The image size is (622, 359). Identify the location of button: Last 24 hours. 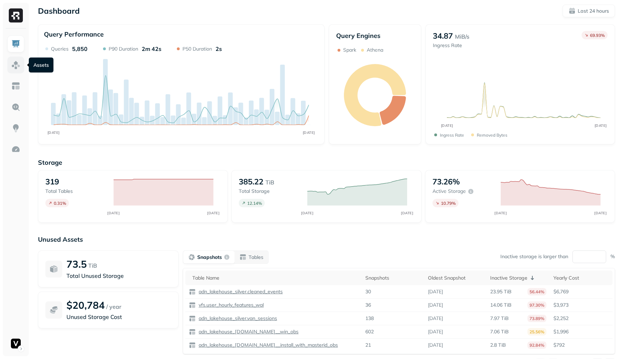
(588, 11).